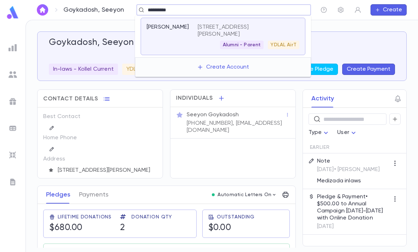 The image size is (418, 252). What do you see at coordinates (13, 155) in the screenshot?
I see `img: imports_grey.530a8a0e642e233f2baf0ef88e8c9fcb.svg` at bounding box center [13, 155].